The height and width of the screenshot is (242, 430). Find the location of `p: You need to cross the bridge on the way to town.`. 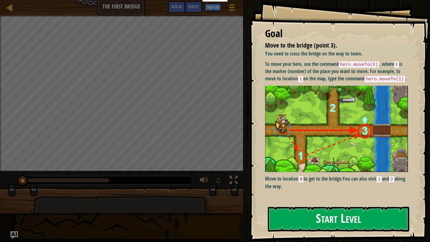

p: You need to cross the bridge on the way to town. is located at coordinates (337, 54).